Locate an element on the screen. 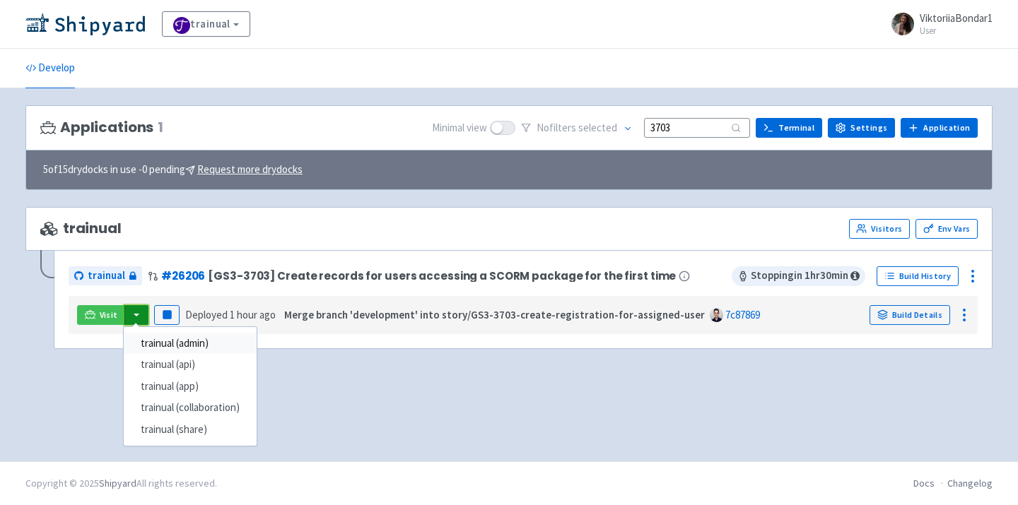 This screenshot has height=505, width=1018. a: Visit is located at coordinates (101, 315).